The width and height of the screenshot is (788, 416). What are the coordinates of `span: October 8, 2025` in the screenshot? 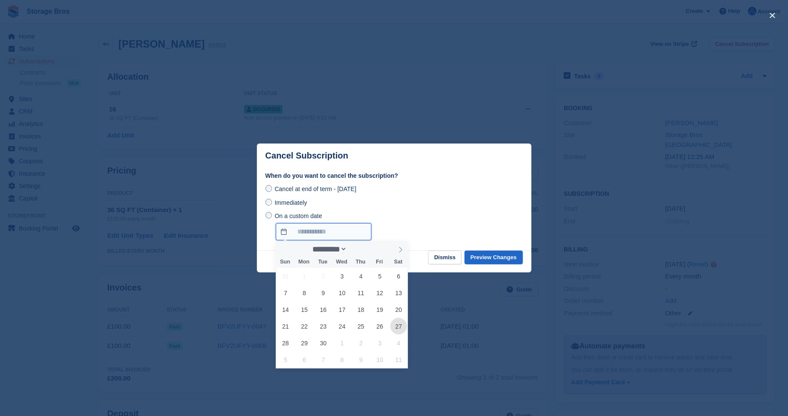 It's located at (342, 360).